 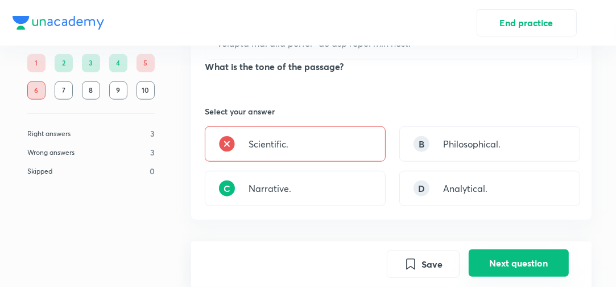 I want to click on div: C, so click(x=227, y=188).